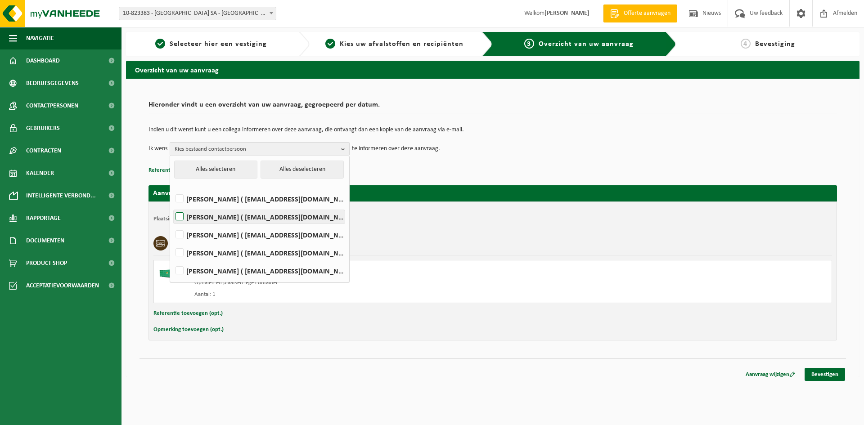 Image resolution: width=864 pixels, height=425 pixels. What do you see at coordinates (647, 14) in the screenshot?
I see `span: Offerte aanvragen` at bounding box center [647, 14].